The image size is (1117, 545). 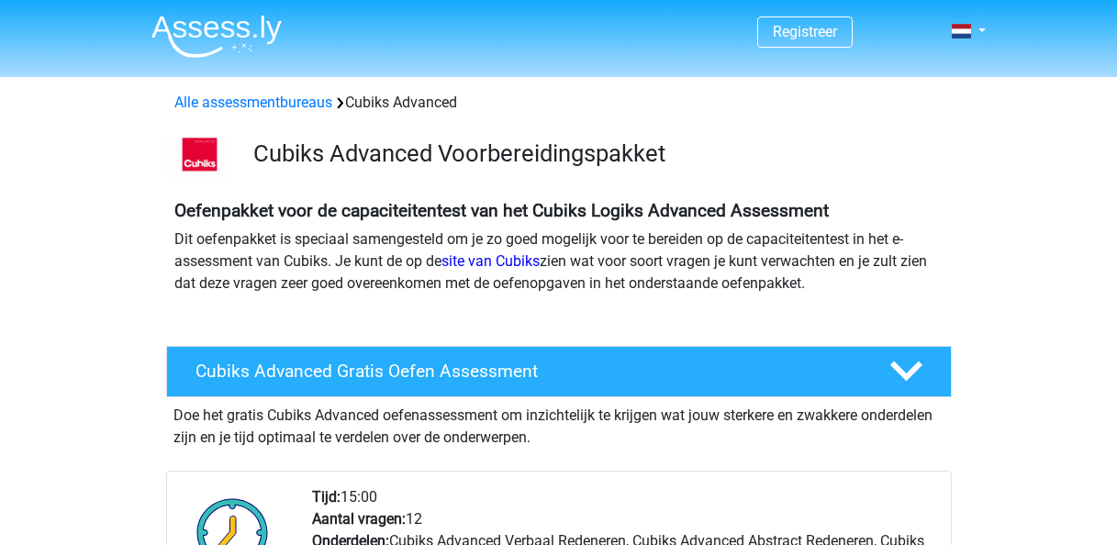 What do you see at coordinates (217, 36) in the screenshot?
I see `img: Assessly` at bounding box center [217, 36].